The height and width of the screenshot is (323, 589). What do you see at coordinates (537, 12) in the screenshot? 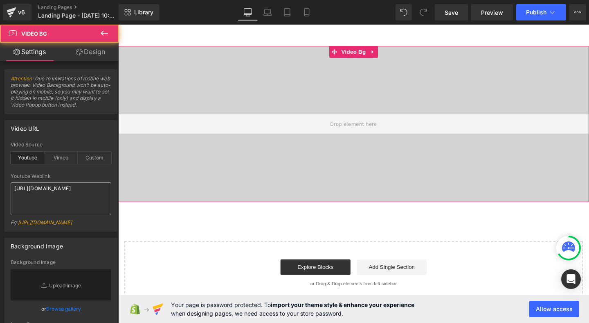
I see `span: Publish` at bounding box center [537, 12].